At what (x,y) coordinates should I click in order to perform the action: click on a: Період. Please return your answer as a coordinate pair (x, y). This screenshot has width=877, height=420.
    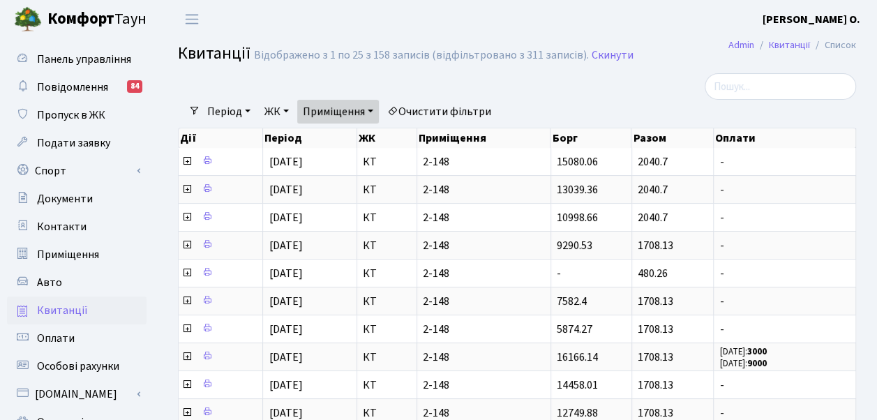
    Looking at the image, I should click on (229, 112).